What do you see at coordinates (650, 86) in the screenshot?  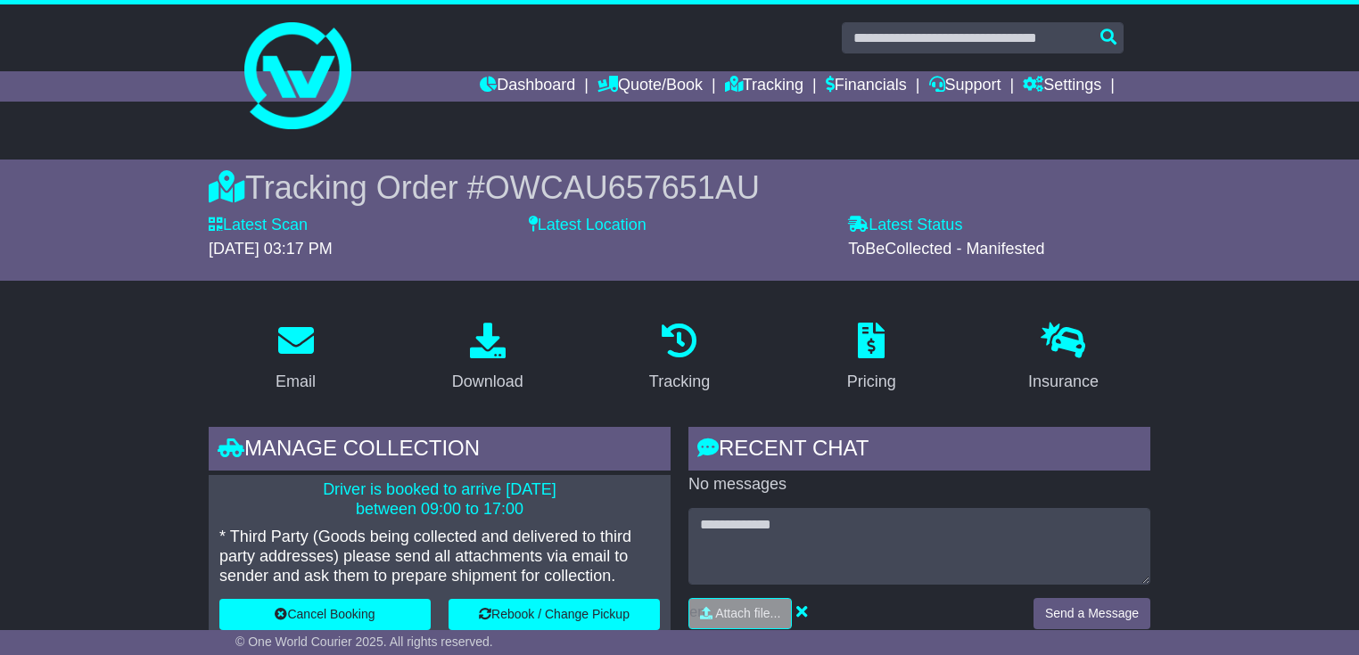 I see `a: Quote/Book` at bounding box center [650, 86].